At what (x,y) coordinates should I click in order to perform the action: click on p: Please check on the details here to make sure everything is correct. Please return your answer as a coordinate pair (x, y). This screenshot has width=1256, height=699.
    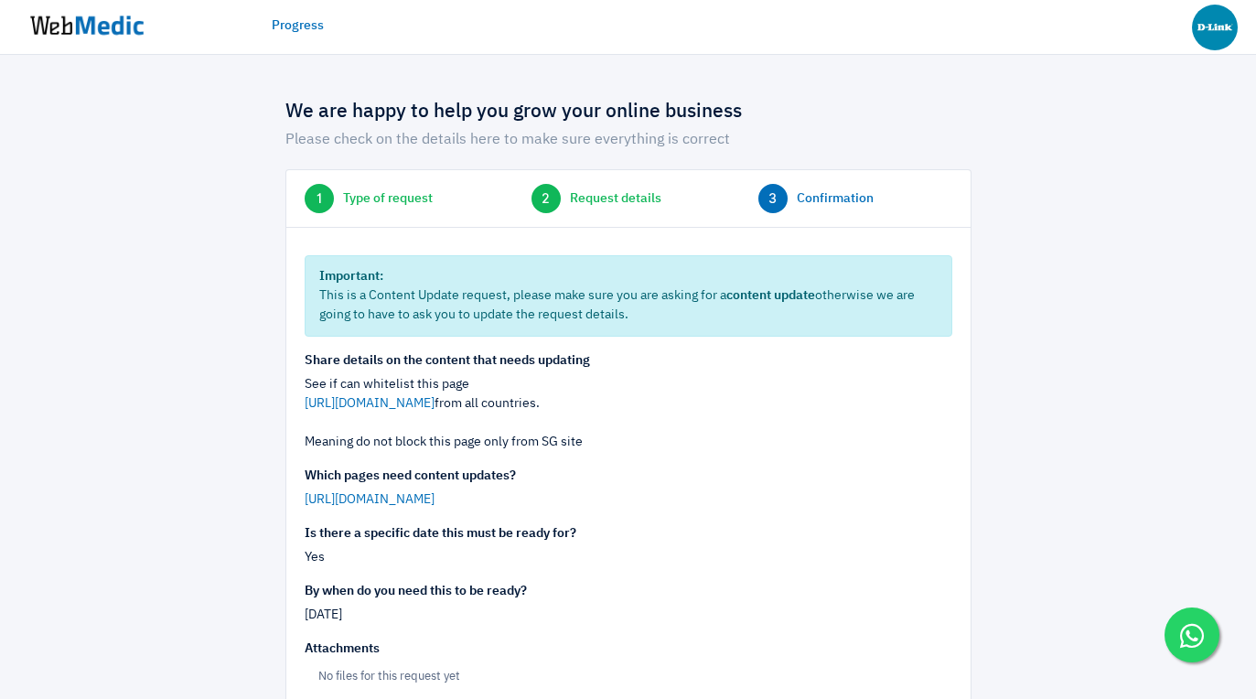
    Looking at the image, I should click on (628, 140).